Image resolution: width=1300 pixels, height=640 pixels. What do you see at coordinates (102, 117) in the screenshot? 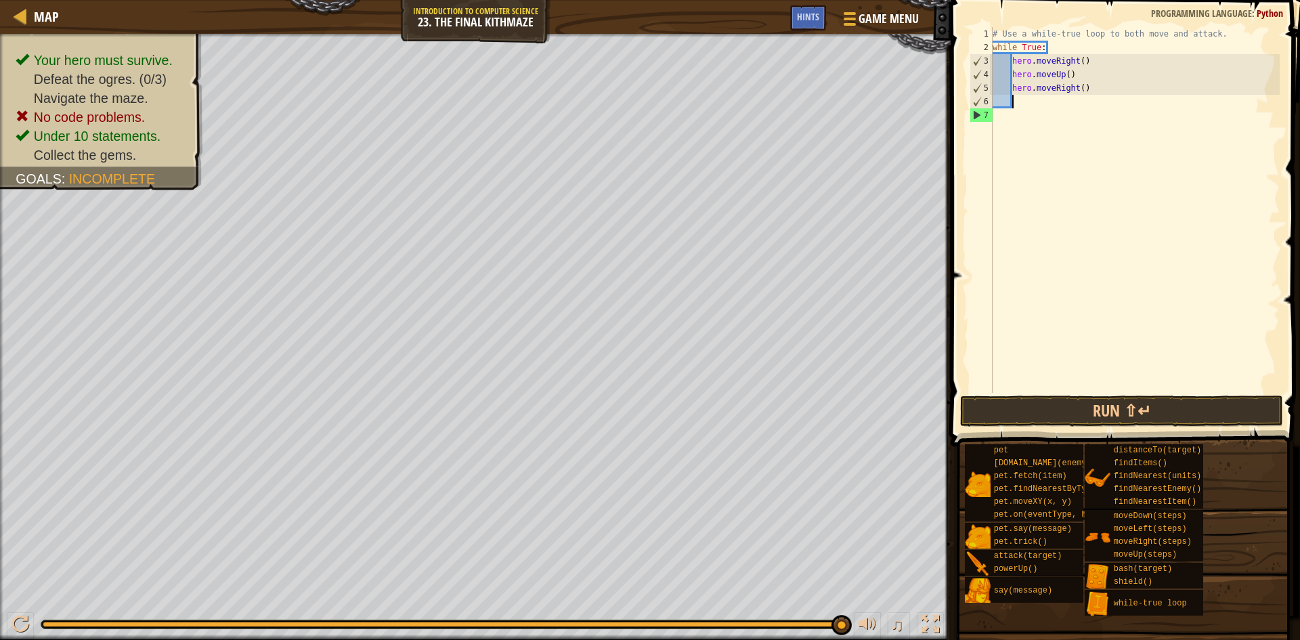
I see `li: No code problems.` at bounding box center [102, 117].